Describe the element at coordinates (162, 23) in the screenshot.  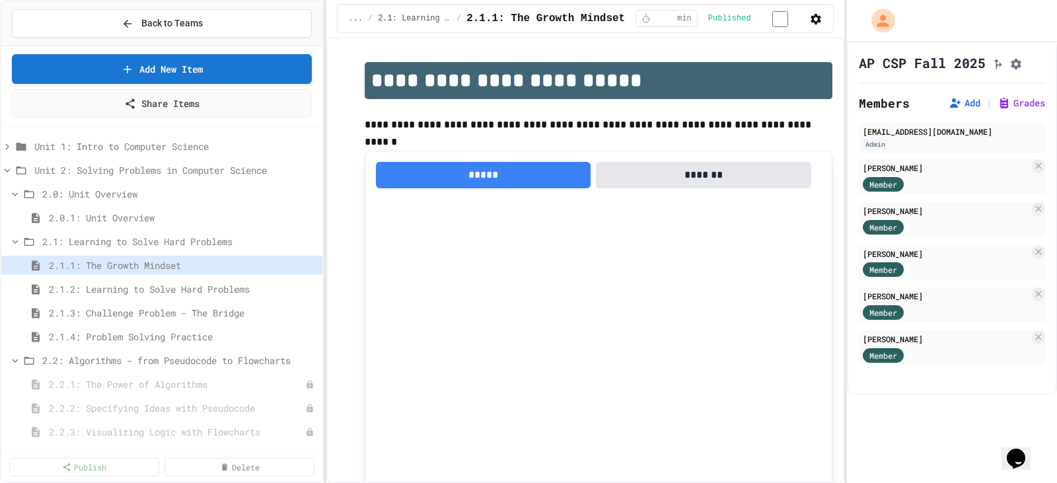
I see `button: Back to Teams` at that location.